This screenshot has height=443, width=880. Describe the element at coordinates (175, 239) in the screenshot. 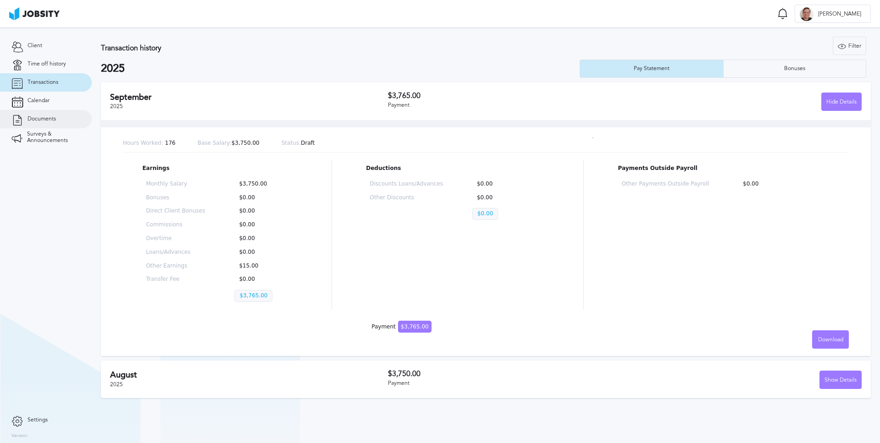

I see `p: Overtime` at that location.